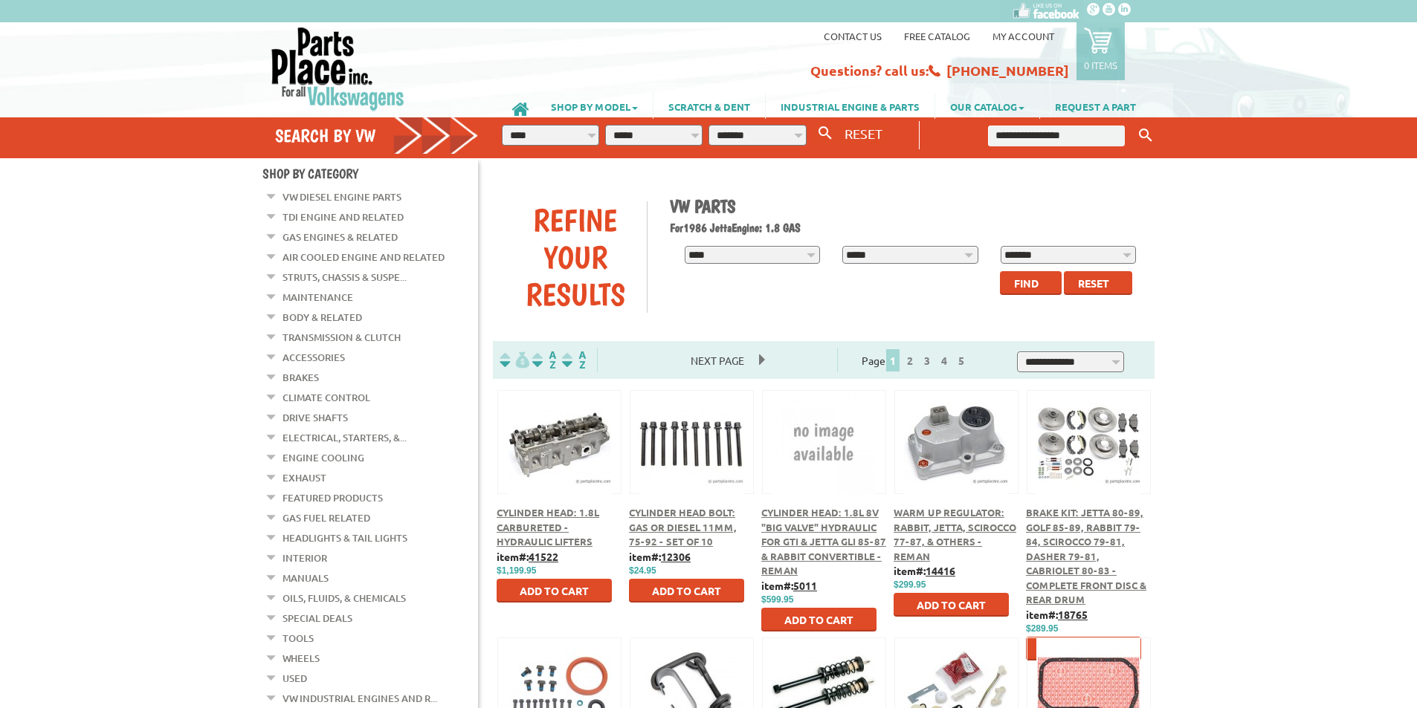 This screenshot has height=708, width=1417. Describe the element at coordinates (676, 557) in the screenshot. I see `u: 12306` at that location.